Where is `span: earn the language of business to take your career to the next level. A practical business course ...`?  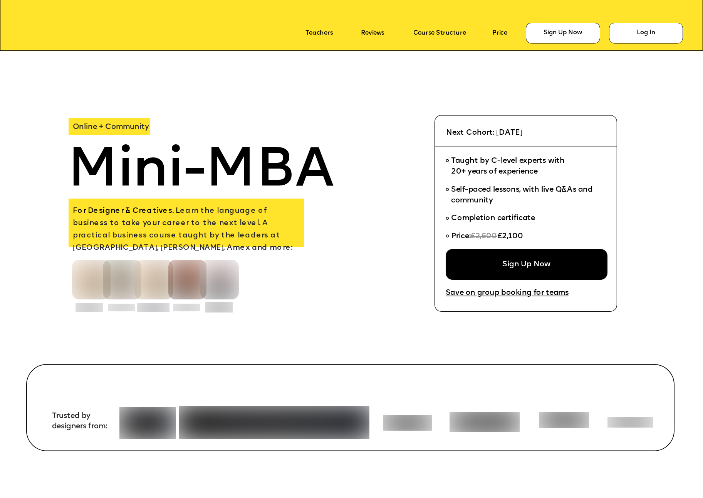 span: earn the language of business to take your career to the next level. A practical business course ... is located at coordinates (183, 230).